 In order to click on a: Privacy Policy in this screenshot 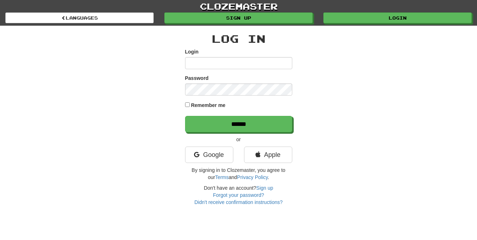, I will do `click(252, 177)`.